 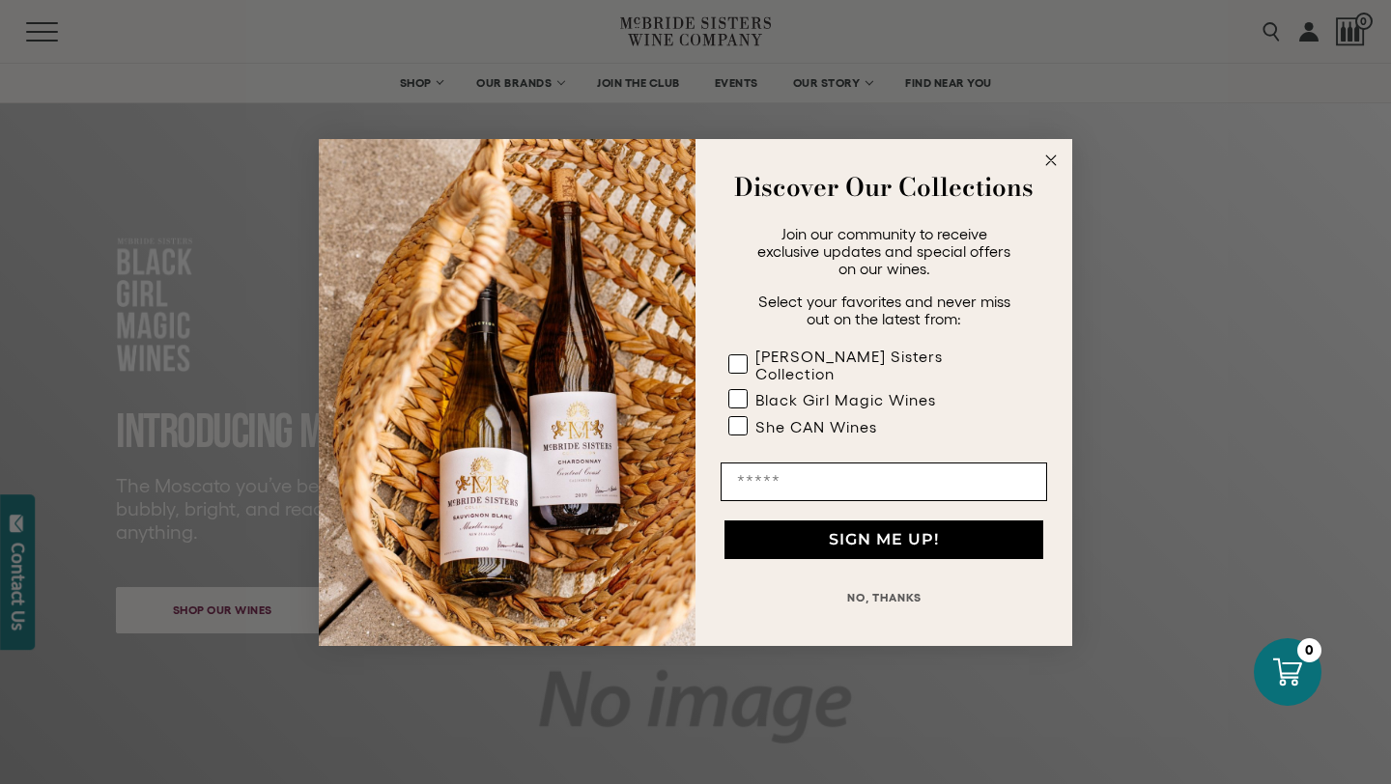 What do you see at coordinates (884, 251) in the screenshot?
I see `span: Join our community to receive exclusive updates and special offers on our wines.` at bounding box center [884, 251].